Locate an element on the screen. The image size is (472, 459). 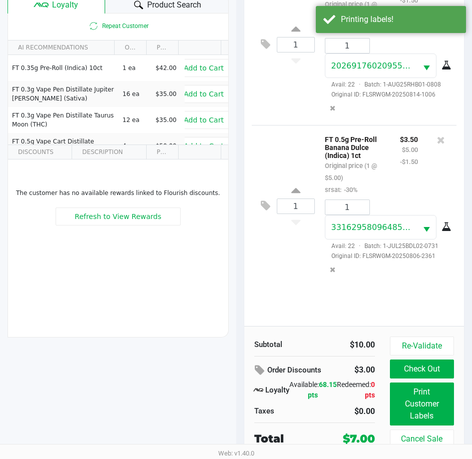
span: 68.15 pts is located at coordinates (322, 390).